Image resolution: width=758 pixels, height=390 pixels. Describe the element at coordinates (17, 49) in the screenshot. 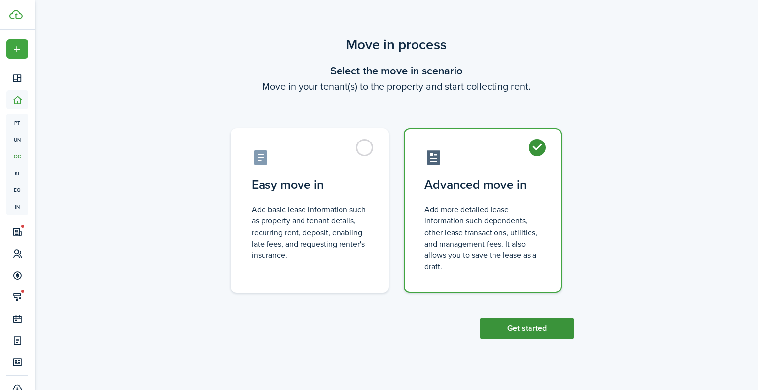

I see `button: Open menu` at that location.